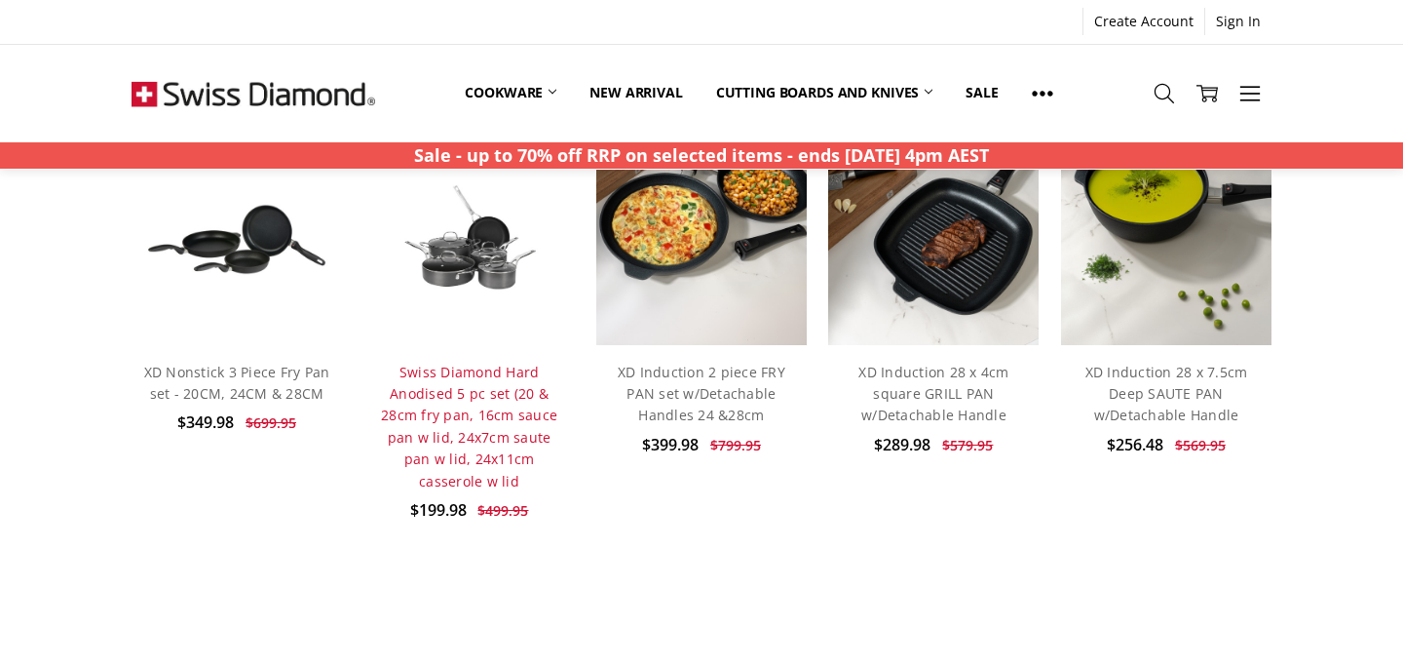 This screenshot has width=1403, height=666. What do you see at coordinates (237, 239) in the screenshot?
I see `img: XD Nonstick 3 Piece Fry Pan set - 20CM, 24CM & 28CM` at bounding box center [237, 239].